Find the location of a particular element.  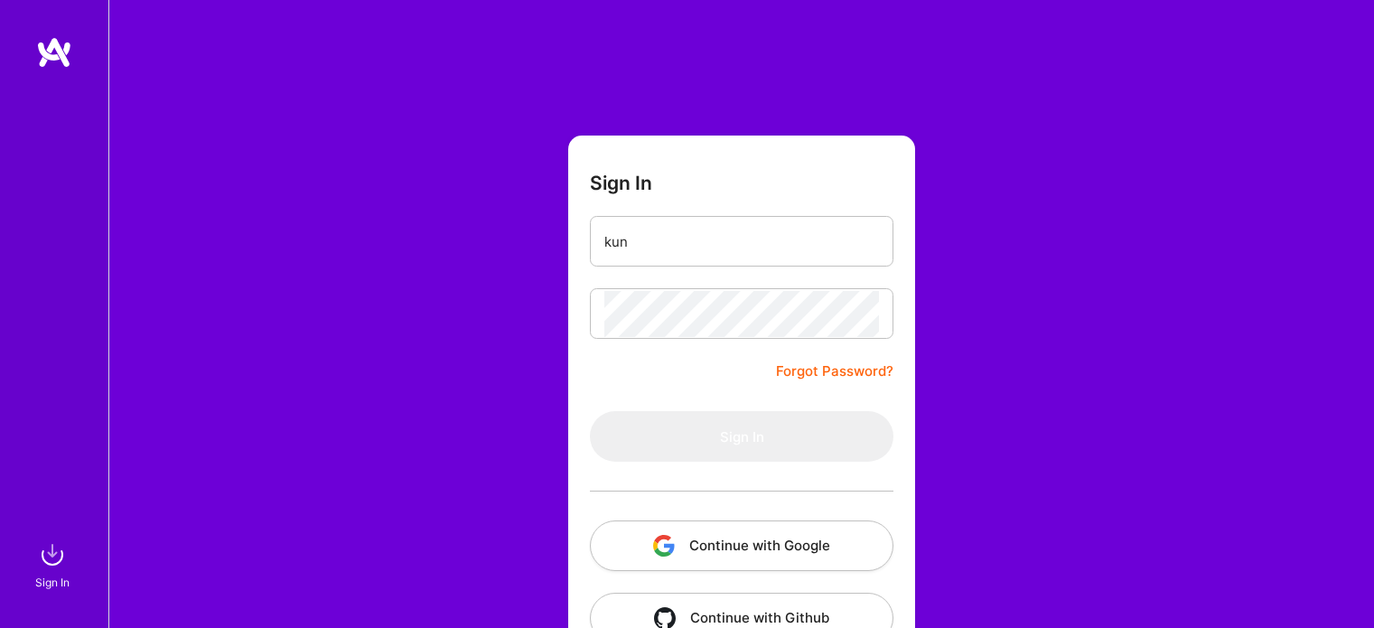

input: Email... is located at coordinates (742, 241).